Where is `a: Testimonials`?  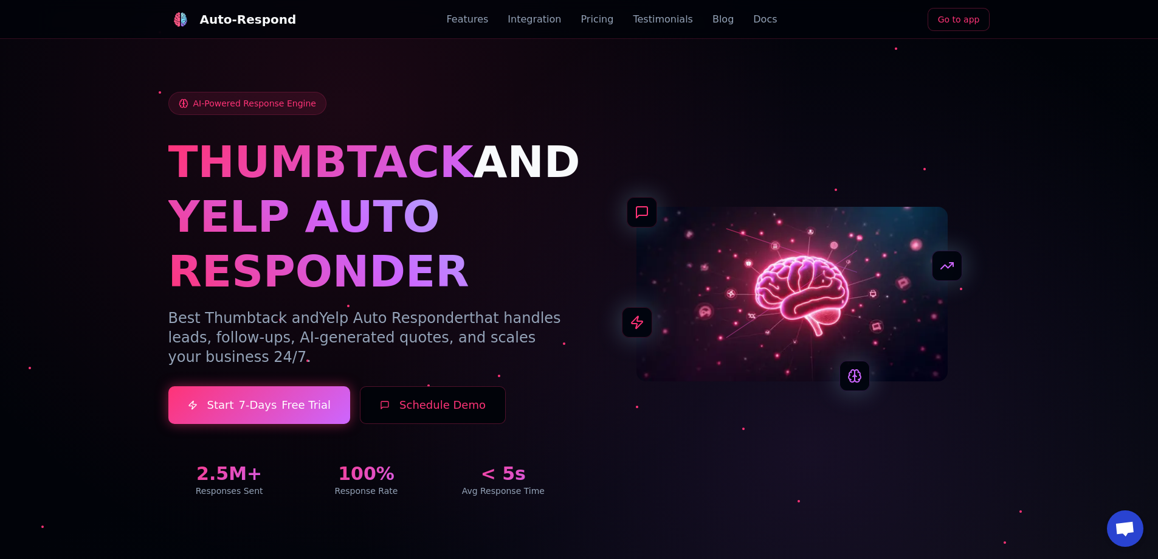
a: Testimonials is located at coordinates (663, 19).